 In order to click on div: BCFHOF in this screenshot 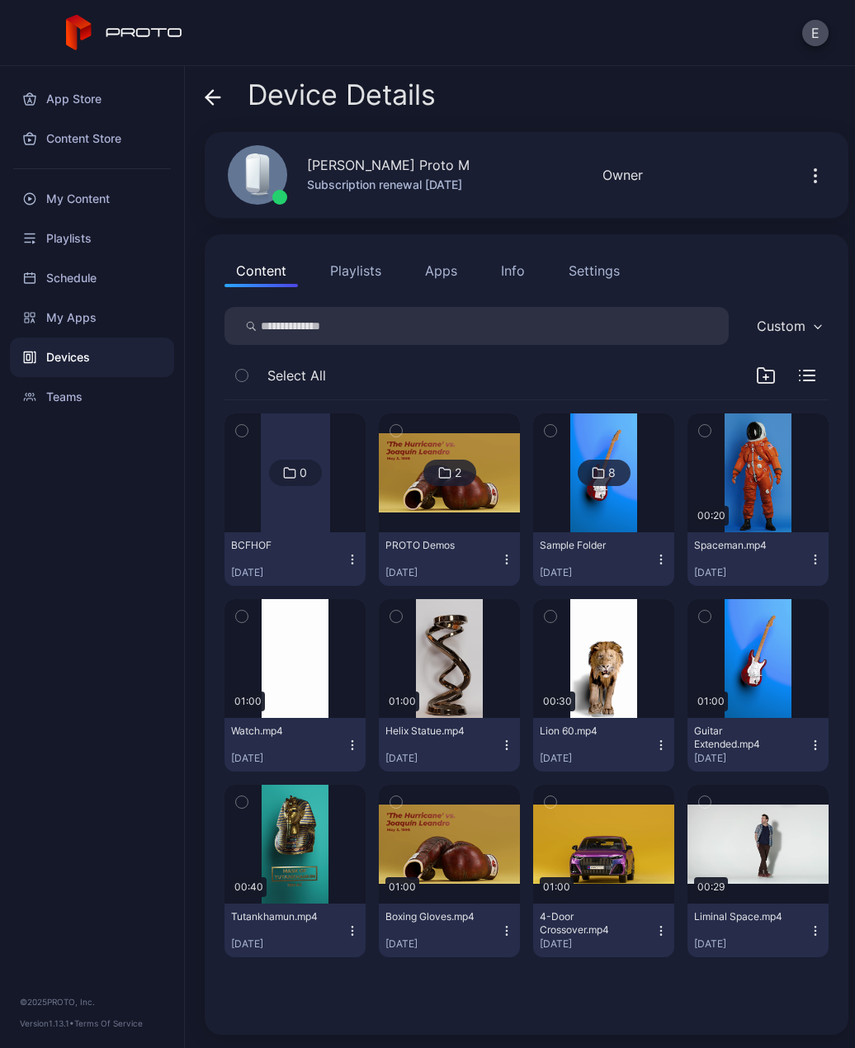, I will do `click(276, 545)`.